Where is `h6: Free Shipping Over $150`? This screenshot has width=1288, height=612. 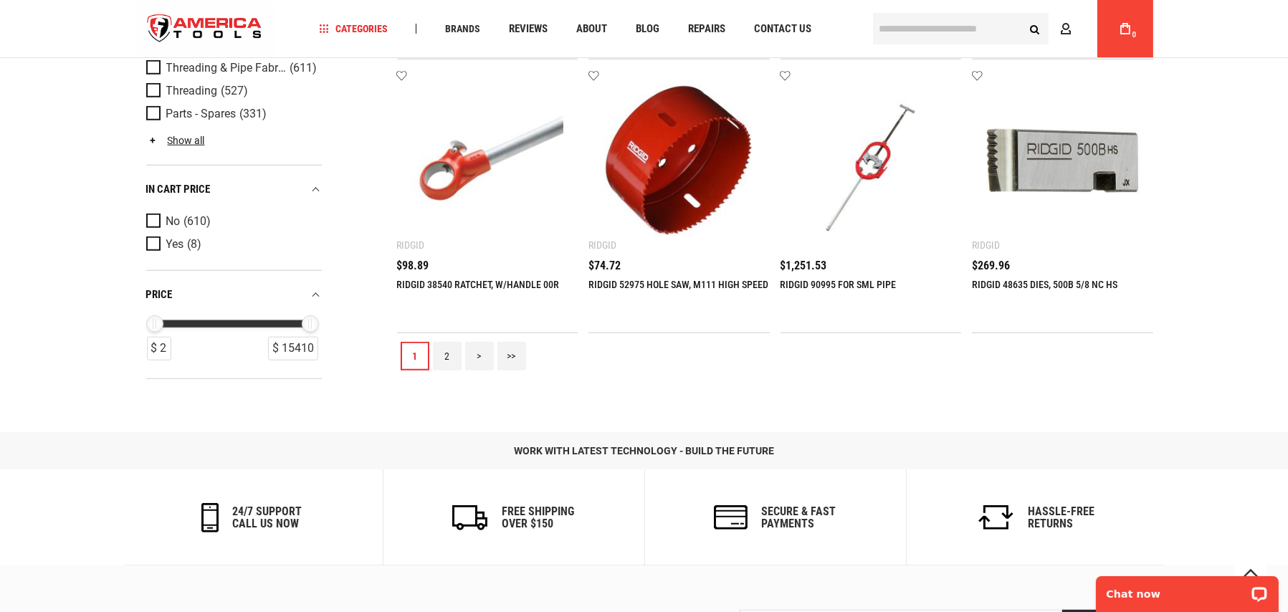
h6: Free Shipping Over $150 is located at coordinates (537, 517).